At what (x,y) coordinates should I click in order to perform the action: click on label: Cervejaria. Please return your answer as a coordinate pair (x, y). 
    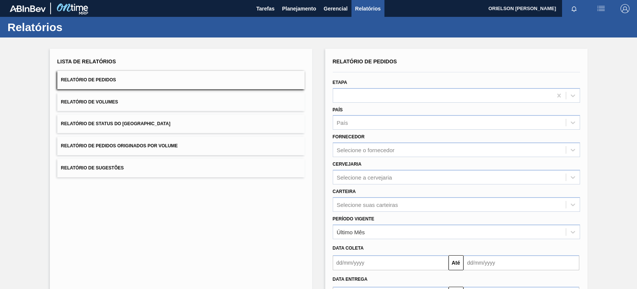
    Looking at the image, I should click on (347, 164).